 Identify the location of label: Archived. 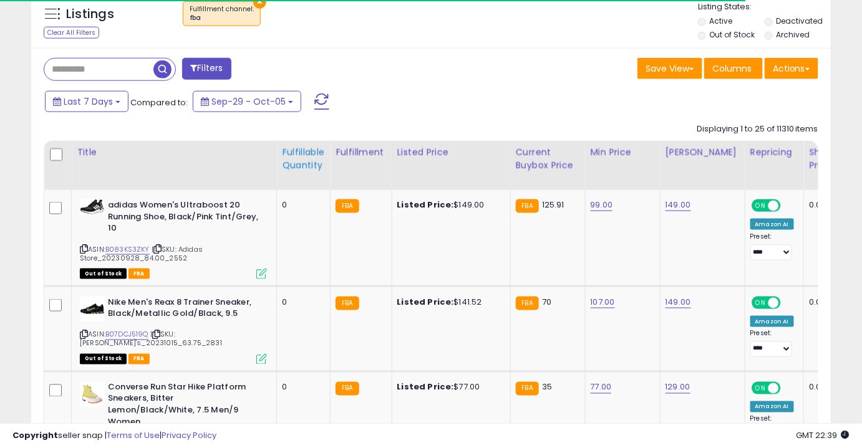
(793, 34).